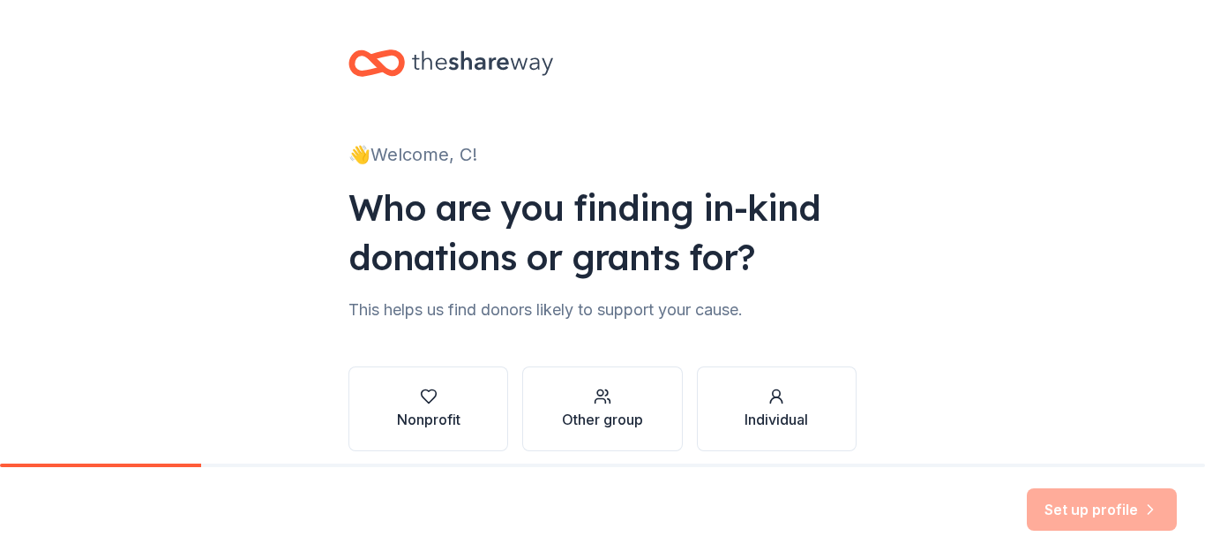  I want to click on div: Nonprofit, so click(429, 419).